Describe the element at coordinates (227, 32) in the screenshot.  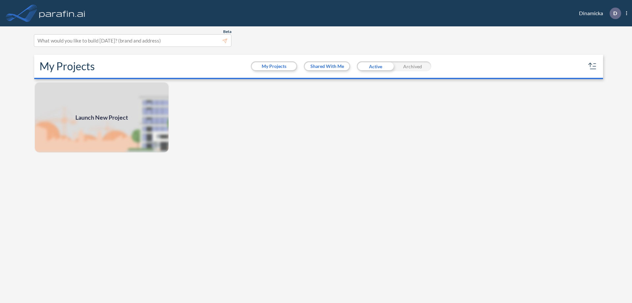
I see `span: Beta` at that location.